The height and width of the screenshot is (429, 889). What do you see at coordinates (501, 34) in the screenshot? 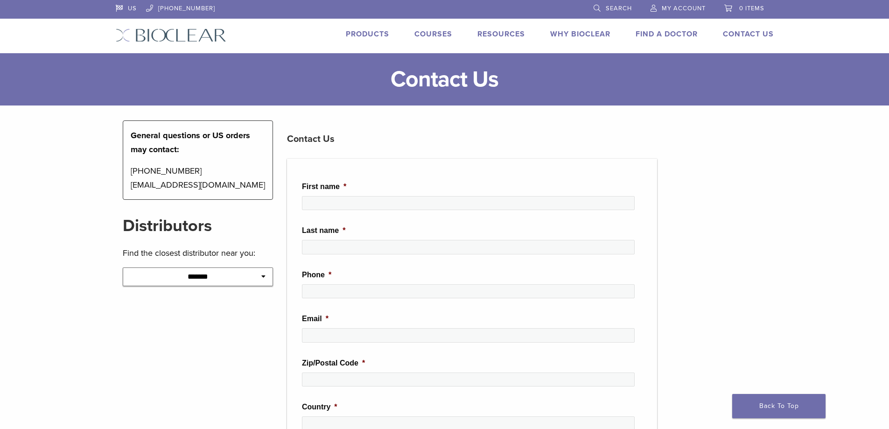
I see `a: Resources` at bounding box center [501, 34].